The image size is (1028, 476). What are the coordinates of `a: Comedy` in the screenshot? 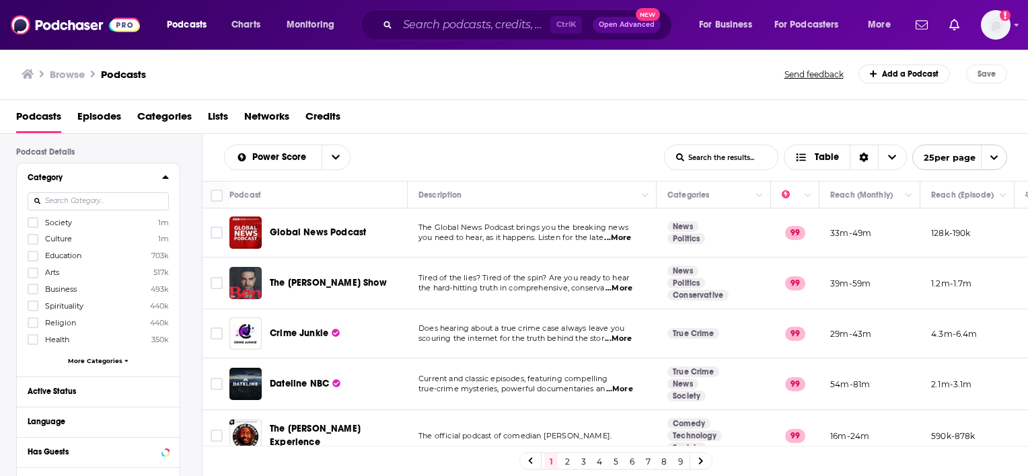 It's located at (689, 424).